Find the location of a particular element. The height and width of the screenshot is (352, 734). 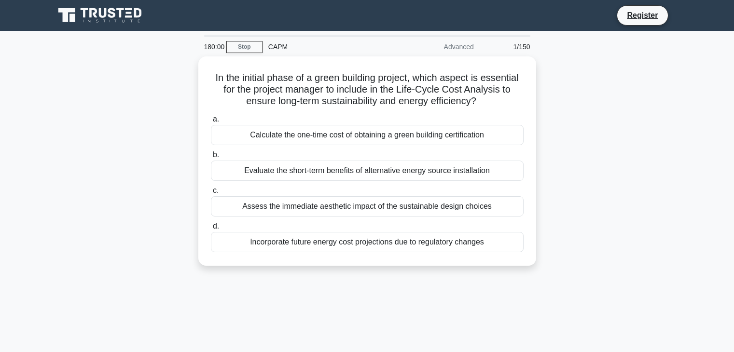

span: d. is located at coordinates (216, 226).